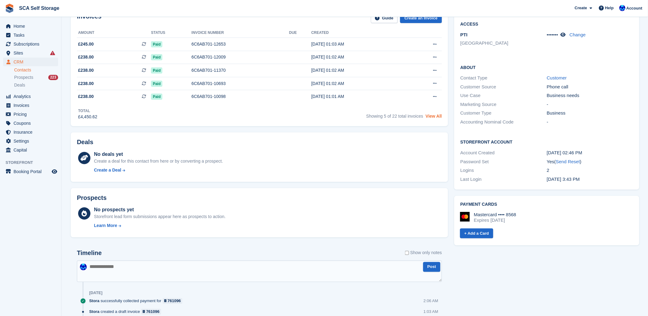 The image size is (648, 316). What do you see at coordinates (89, 18) in the screenshot?
I see `h2: Invoices` at bounding box center [89, 18].